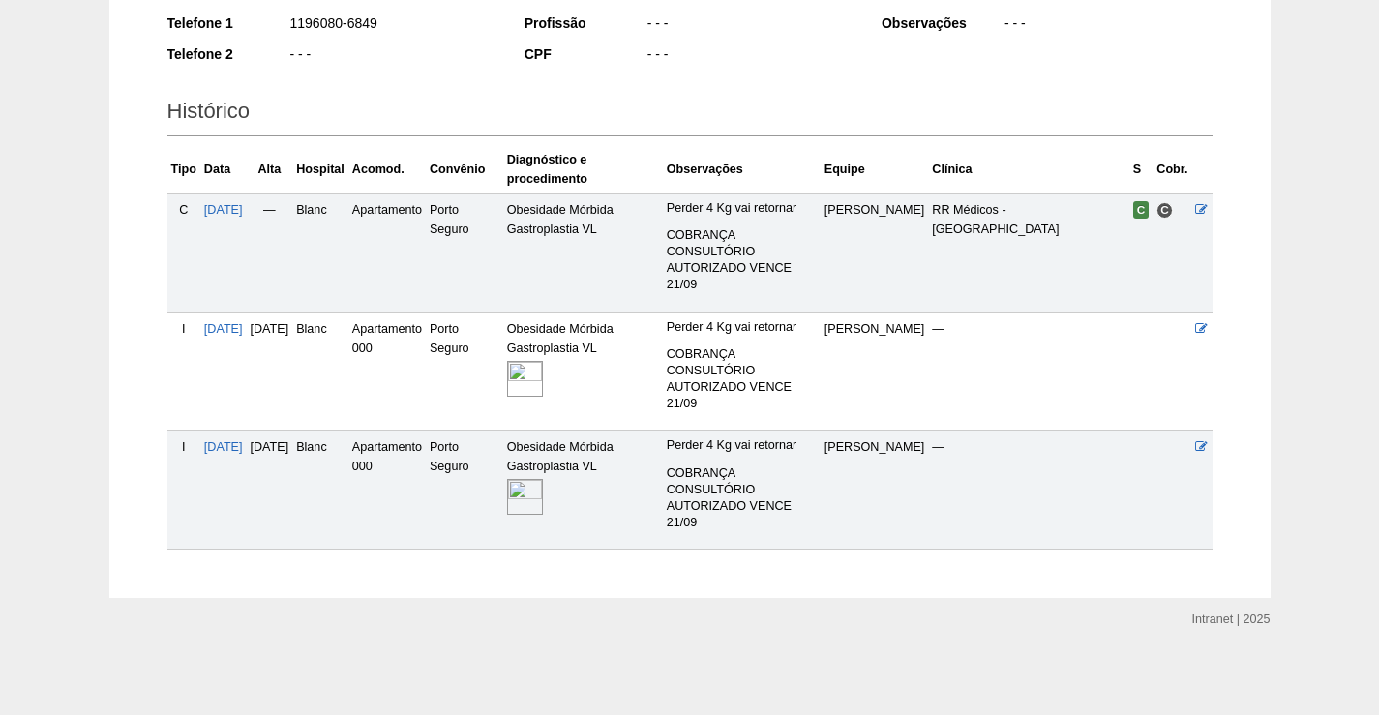 This screenshot has height=715, width=1379. Describe the element at coordinates (1231, 619) in the screenshot. I see `div: Intranet | 2025` at that location.